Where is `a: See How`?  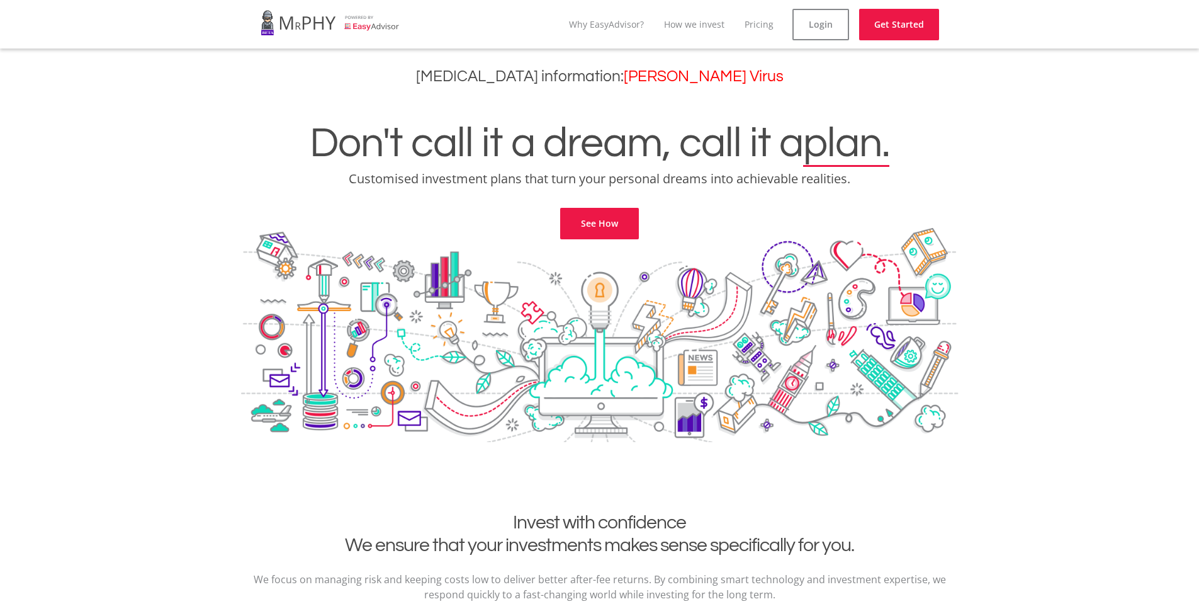 a: See How is located at coordinates (599, 223).